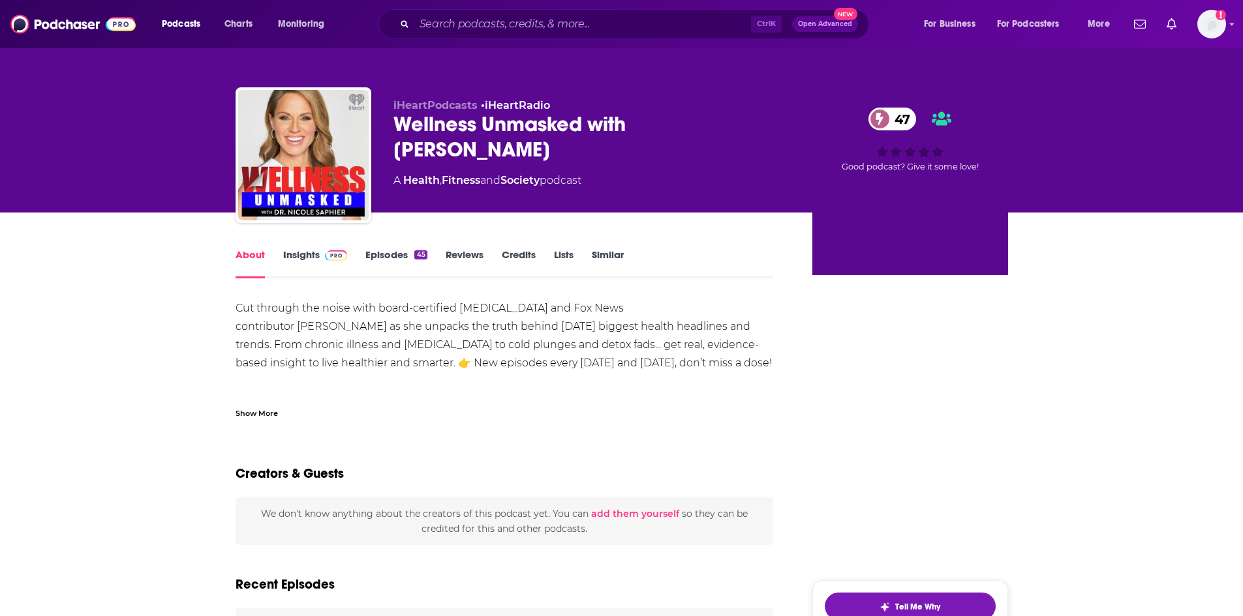 This screenshot has width=1243, height=616. Describe the element at coordinates (825, 24) in the screenshot. I see `span: Open Advanced` at that location.